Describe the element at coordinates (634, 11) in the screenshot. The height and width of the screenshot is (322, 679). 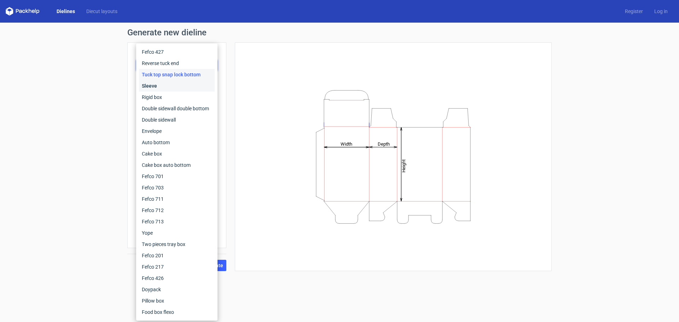
I see `a: Register` at that location.